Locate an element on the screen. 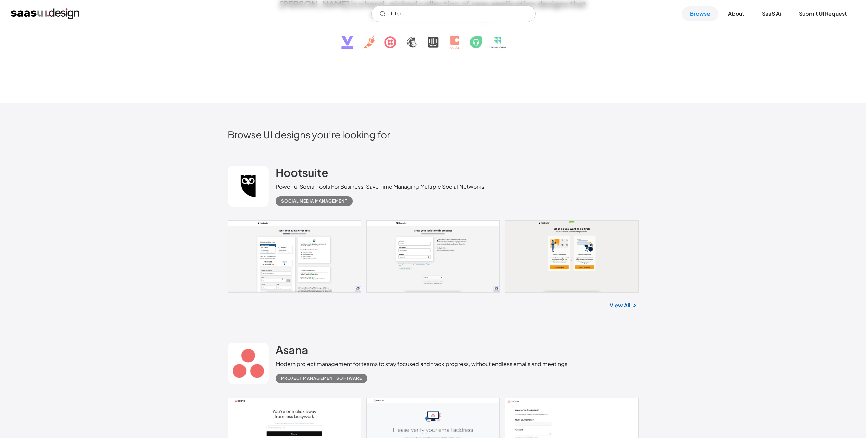  h2: Hootsuite is located at coordinates (302, 172).